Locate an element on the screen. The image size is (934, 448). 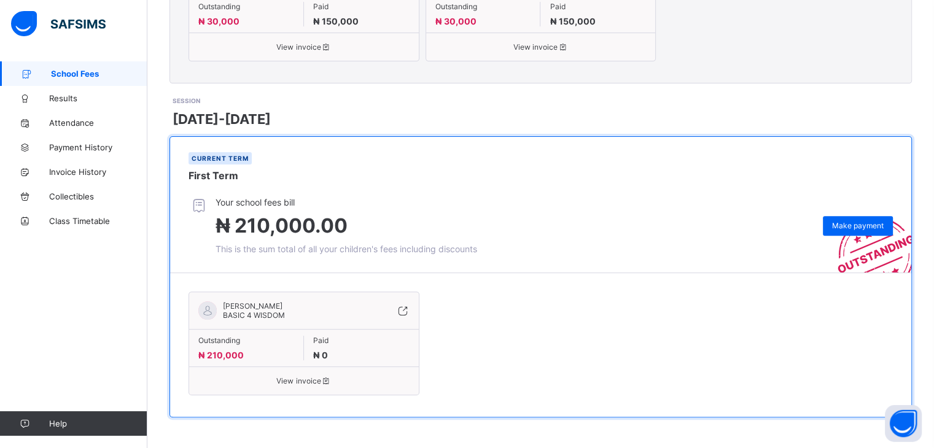
span: Make payment is located at coordinates (858, 225).